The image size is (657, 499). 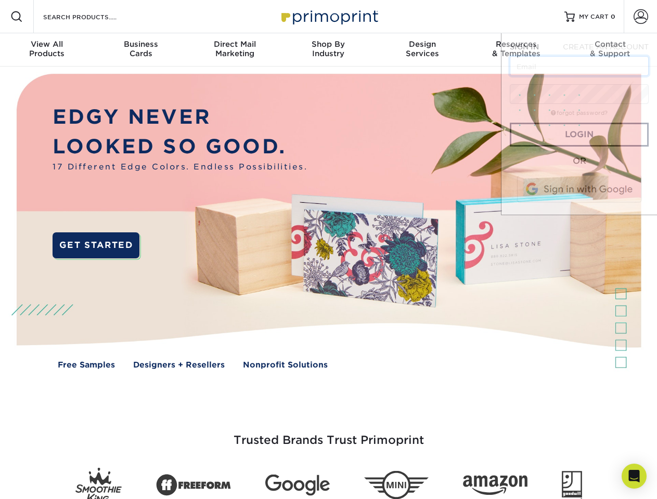 I want to click on span: Resources, so click(x=516, y=44).